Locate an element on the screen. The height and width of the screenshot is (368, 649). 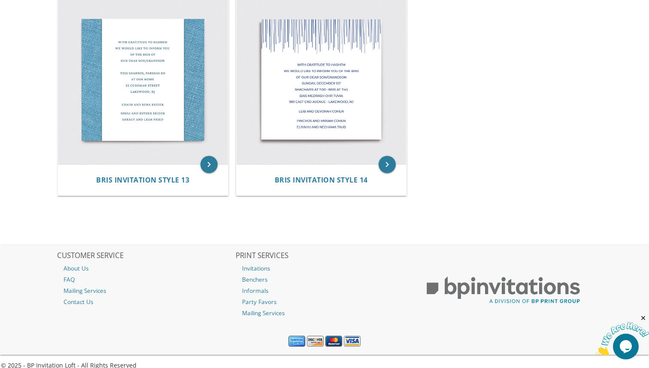
a: Benchers is located at coordinates (324, 279).